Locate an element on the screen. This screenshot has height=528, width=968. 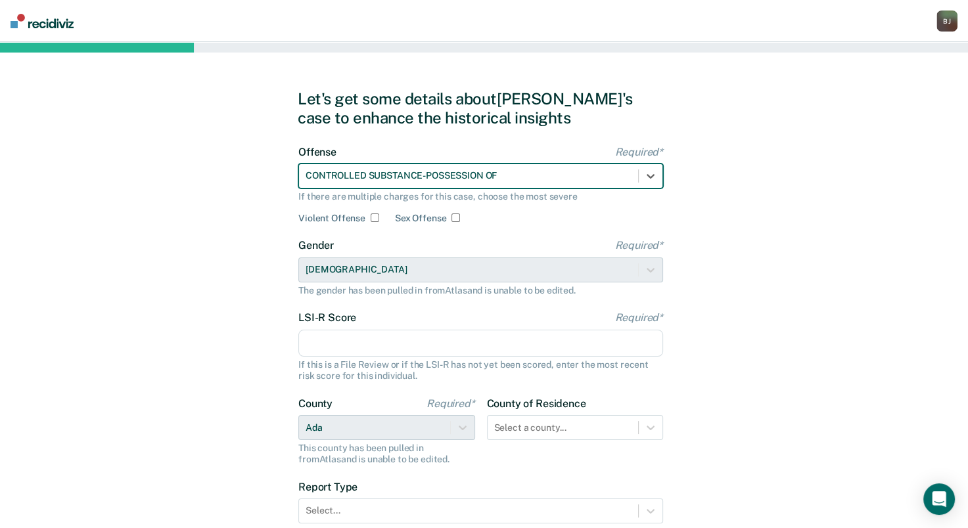
img: Recidiviz is located at coordinates (42, 21).